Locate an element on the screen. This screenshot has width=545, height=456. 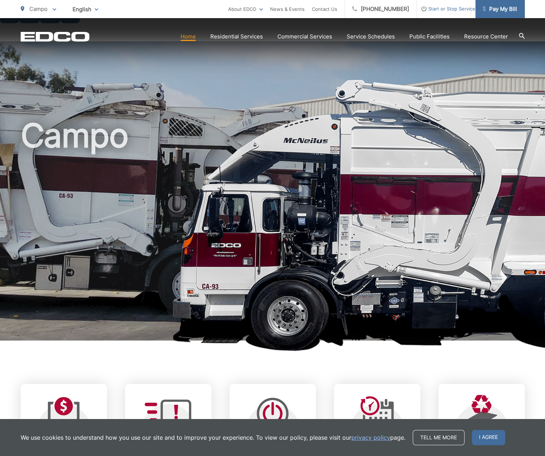
a: Commercial Services is located at coordinates (304, 37).